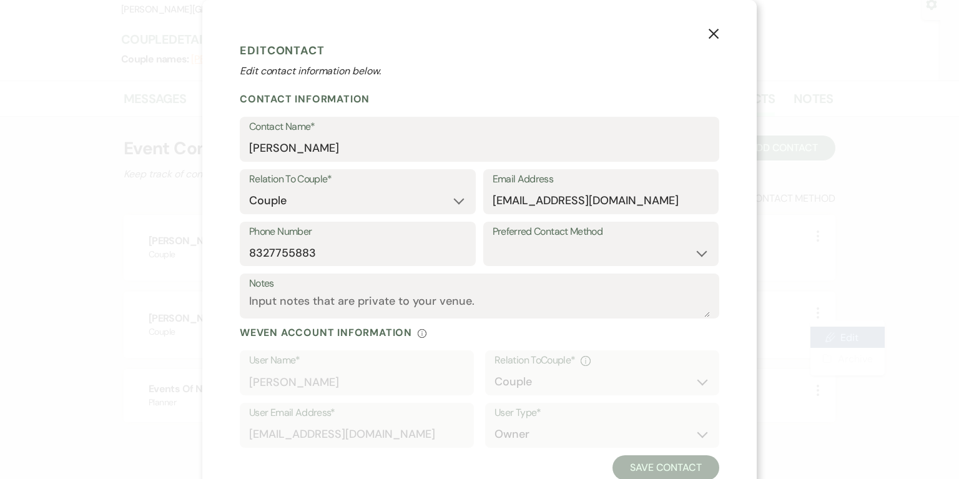  Describe the element at coordinates (479, 332) in the screenshot. I see `div: Weven Account Information` at that location.